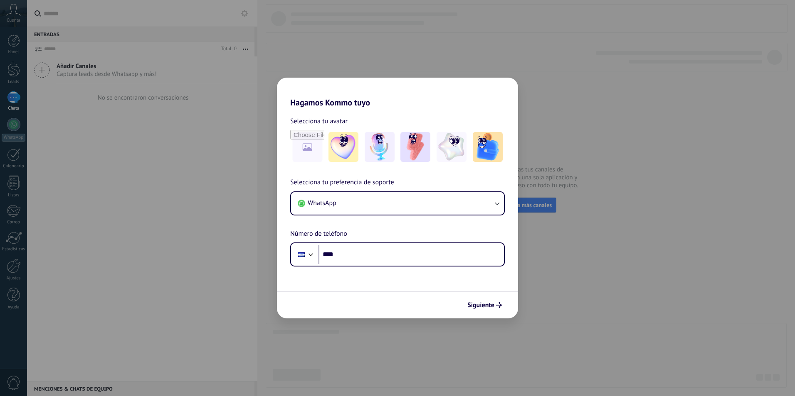 This screenshot has width=795, height=396. What do you see at coordinates (415, 147) in the screenshot?
I see `img: -3.jpeg` at bounding box center [415, 147].